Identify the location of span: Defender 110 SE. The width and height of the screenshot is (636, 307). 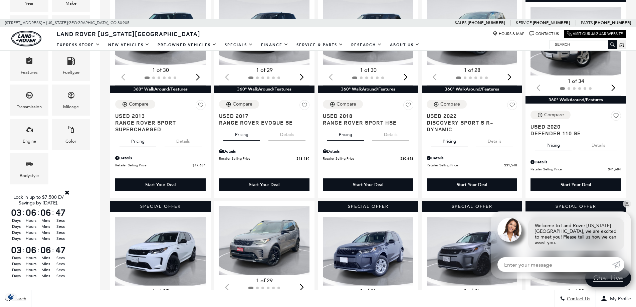
(573, 133).